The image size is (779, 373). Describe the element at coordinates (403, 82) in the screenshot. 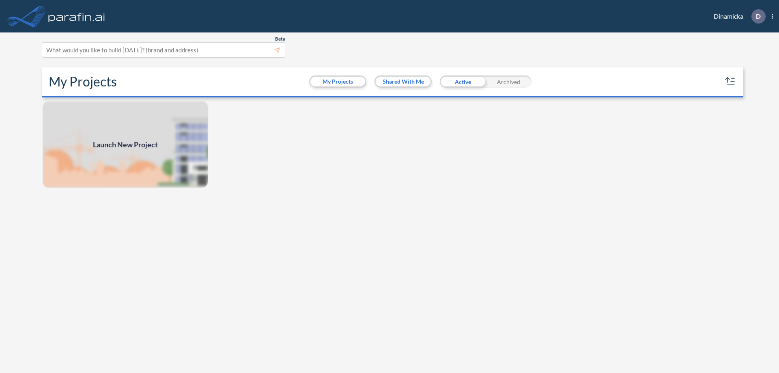

I see `button: Shared With Me` at that location.